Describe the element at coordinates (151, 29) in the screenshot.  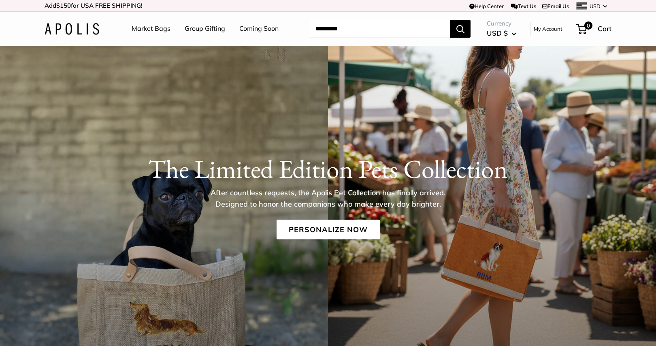
I see `a: Market Bags` at that location.